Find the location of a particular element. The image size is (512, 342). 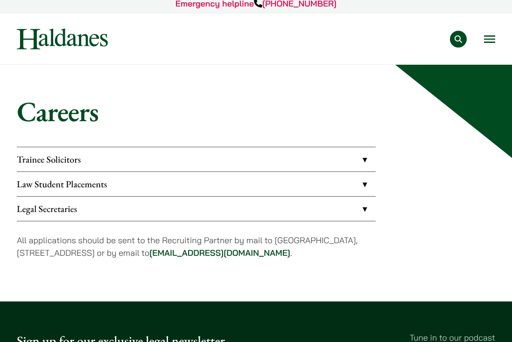

a: Trainee Solicitors is located at coordinates (196, 159).